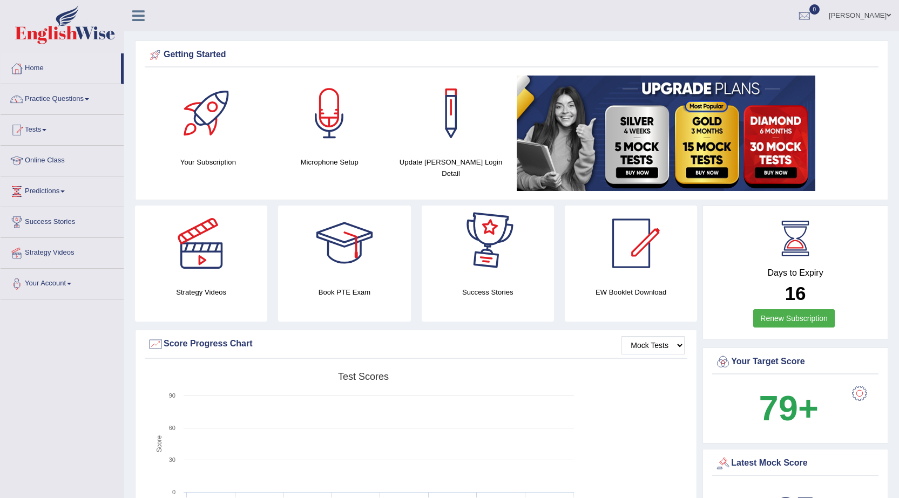  What do you see at coordinates (62, 282) in the screenshot?
I see `a: Your Account` at bounding box center [62, 282].